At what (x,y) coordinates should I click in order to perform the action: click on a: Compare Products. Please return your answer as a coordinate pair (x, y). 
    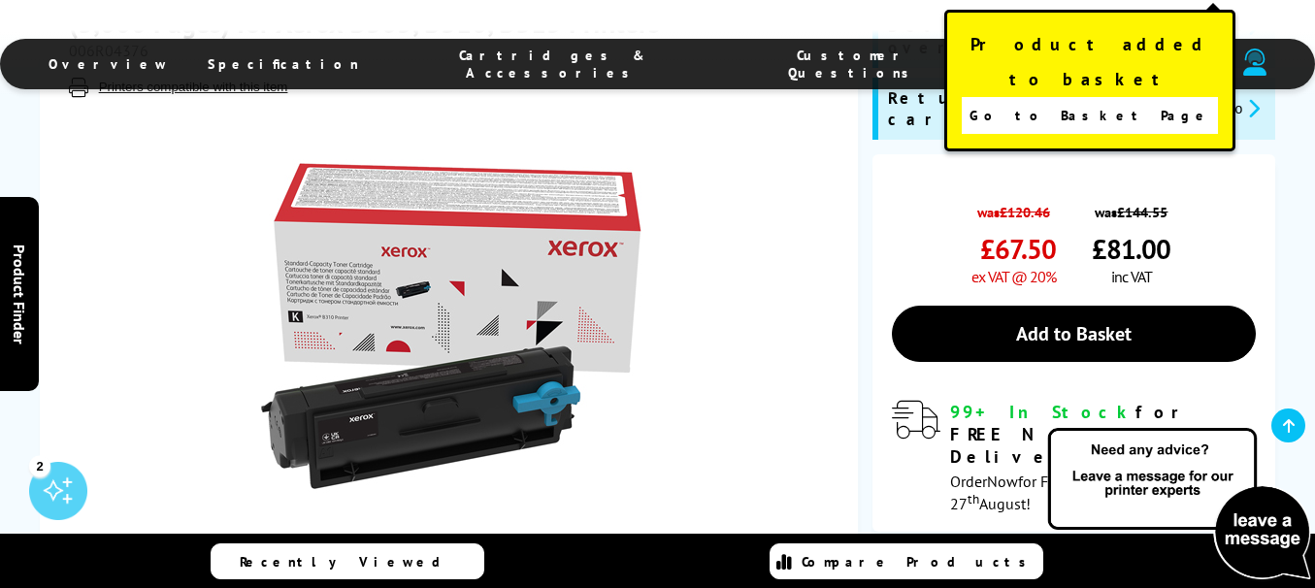
    Looking at the image, I should click on (906, 561).